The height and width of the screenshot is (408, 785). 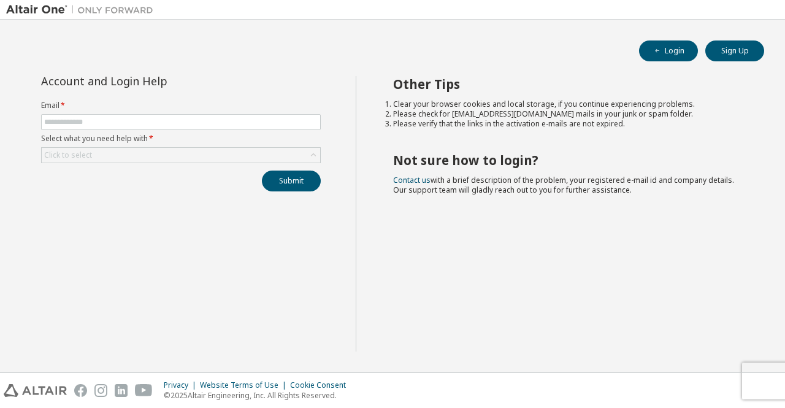 I want to click on a: Contact us, so click(x=411, y=180).